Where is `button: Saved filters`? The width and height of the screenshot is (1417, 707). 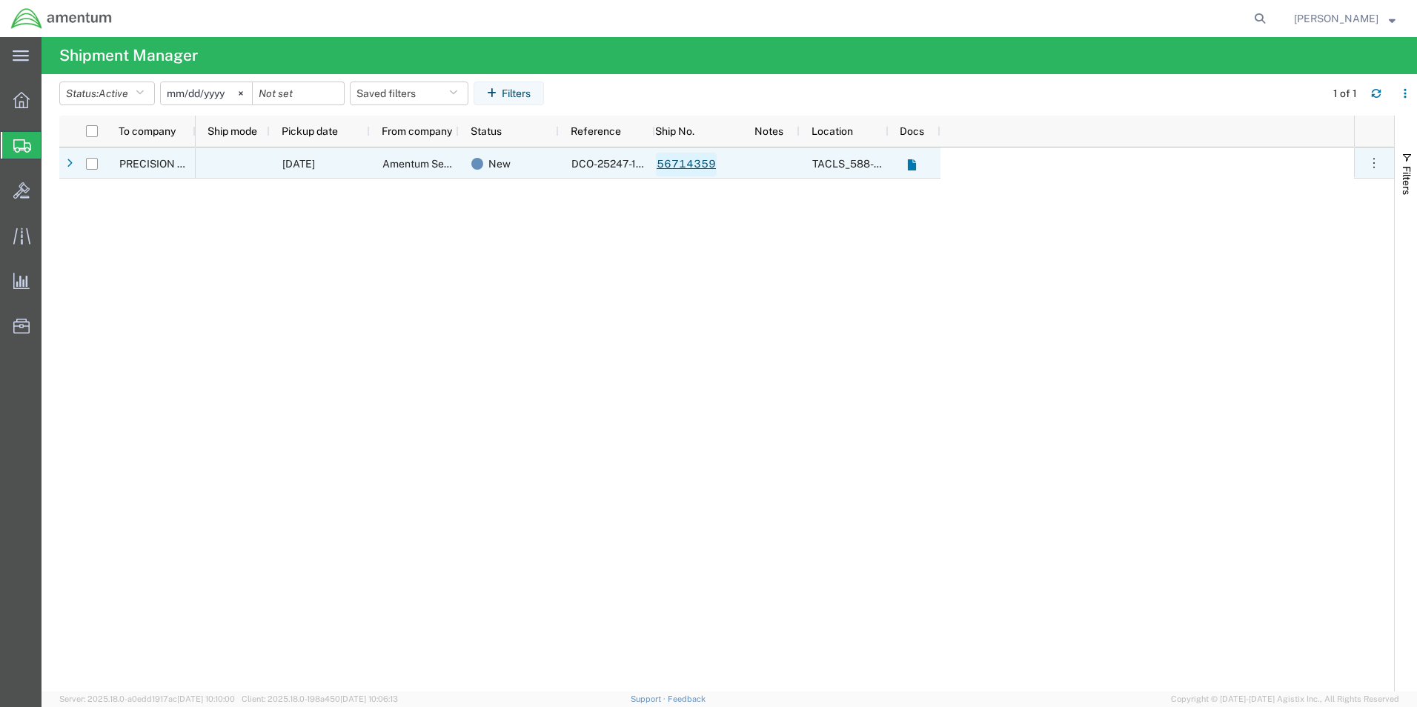
button: Saved filters is located at coordinates (409, 93).